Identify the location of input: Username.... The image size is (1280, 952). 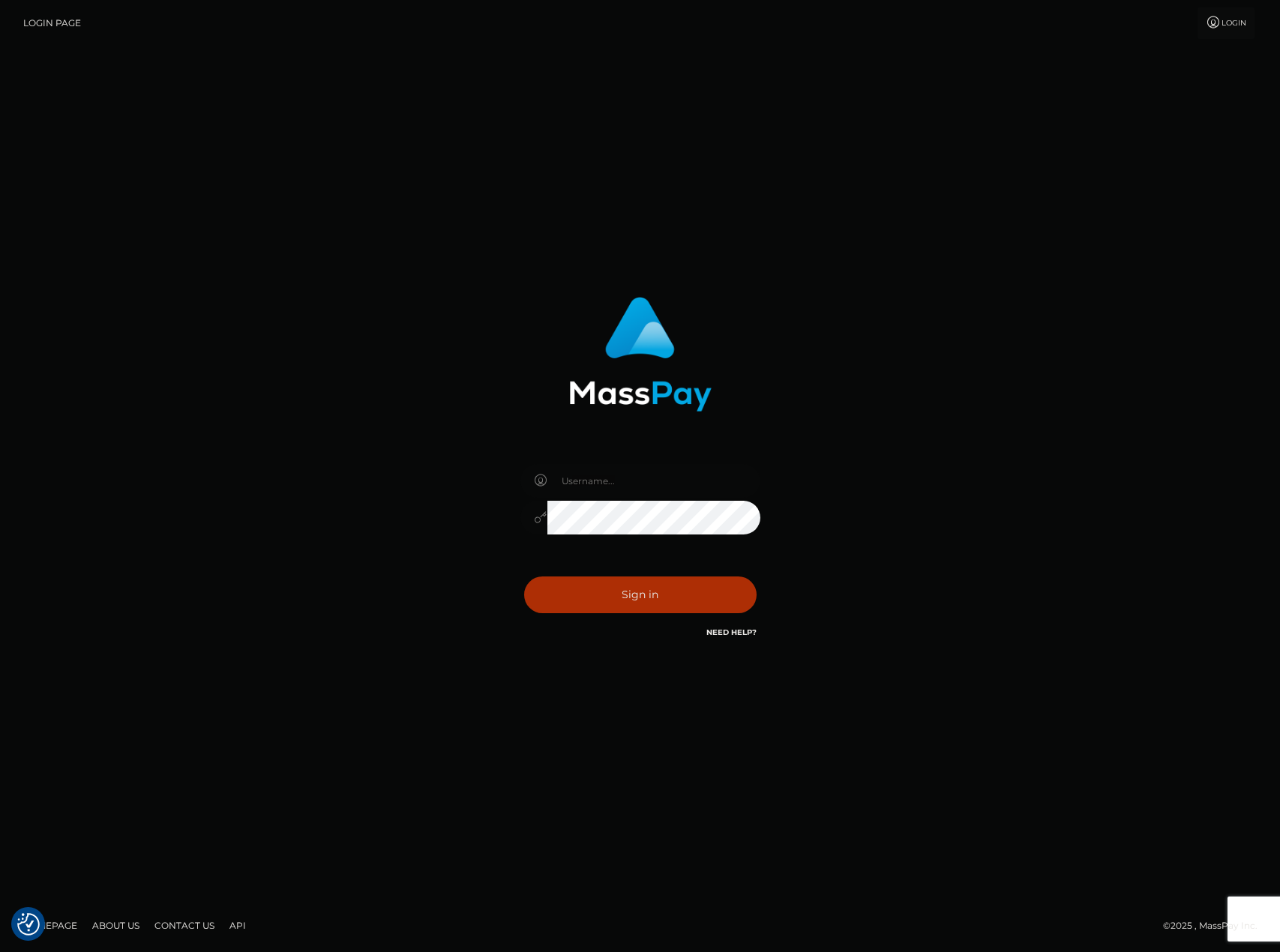
(653, 481).